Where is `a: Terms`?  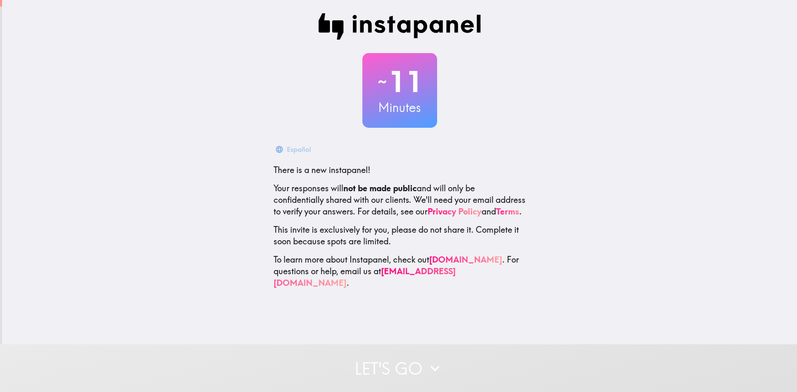
a: Terms is located at coordinates (508, 211).